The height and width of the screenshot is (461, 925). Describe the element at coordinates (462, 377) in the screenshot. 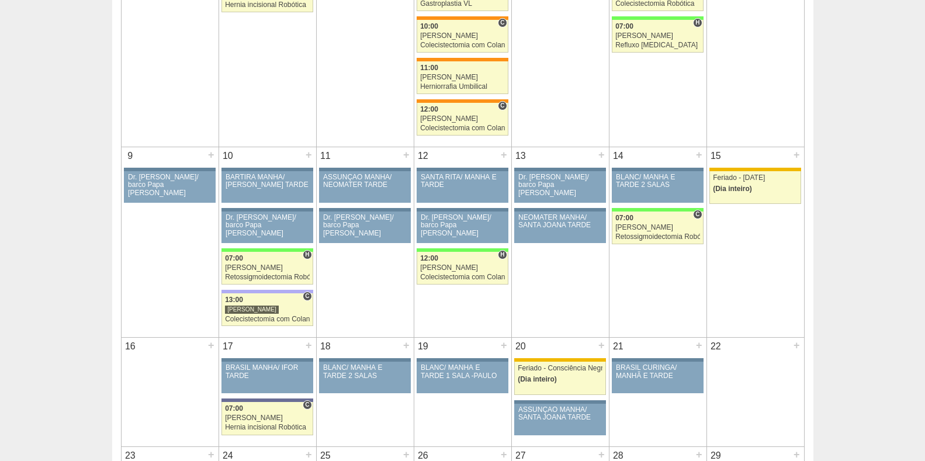

I see `a: BLANC/ MANHÃ E TARDE 1 SALA -PAULO` at that location.